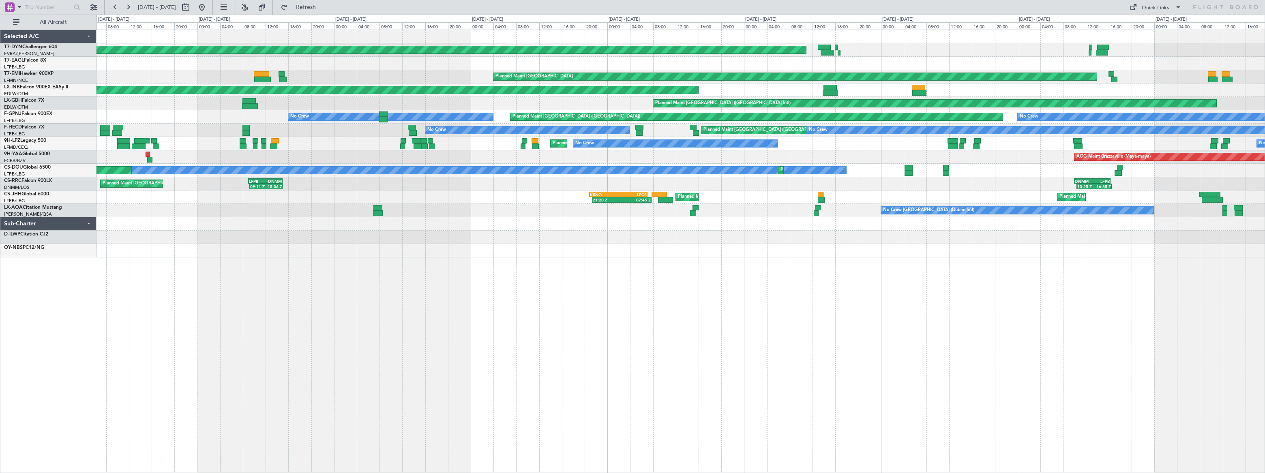 The width and height of the screenshot is (1265, 473). I want to click on a: LX-INBFalcon 900EX EASy II, so click(36, 87).